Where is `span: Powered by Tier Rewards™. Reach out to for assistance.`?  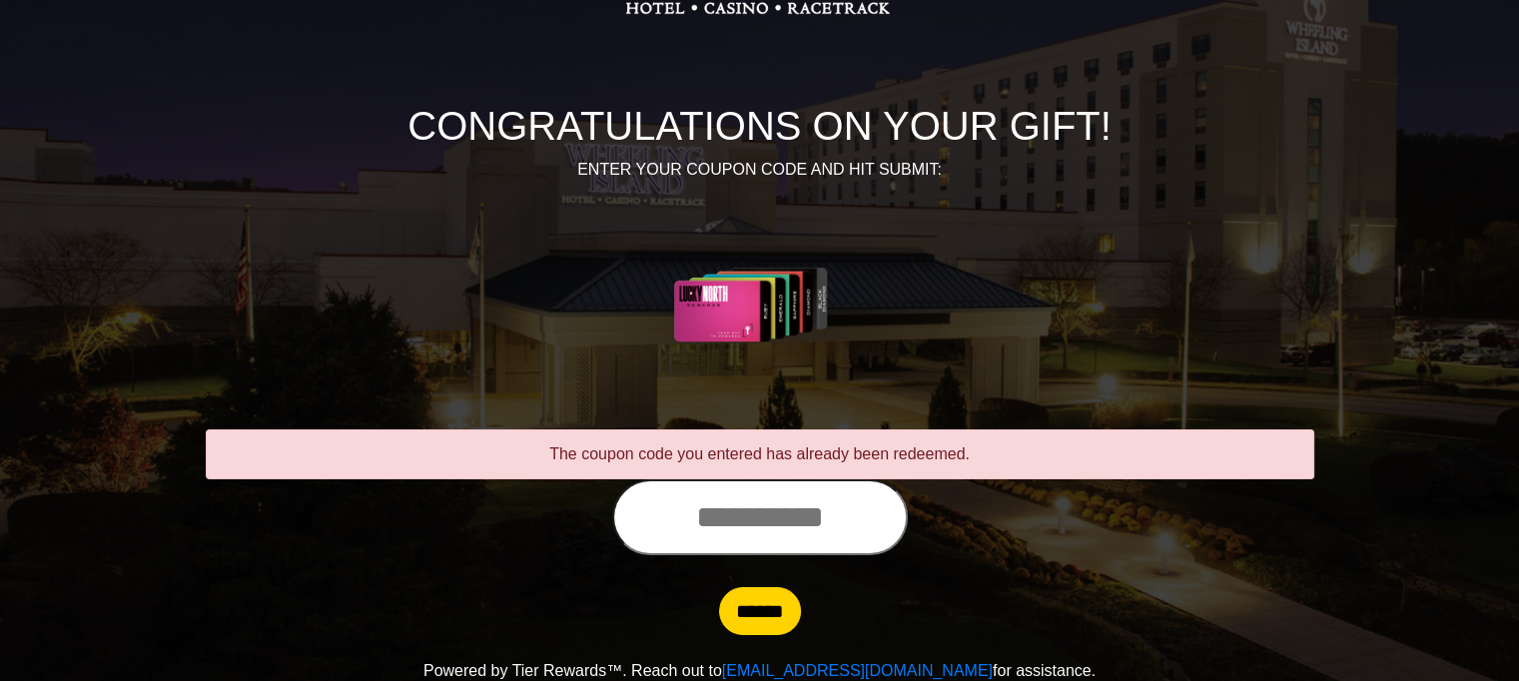
span: Powered by Tier Rewards™. Reach out to for assistance. is located at coordinates (759, 670).